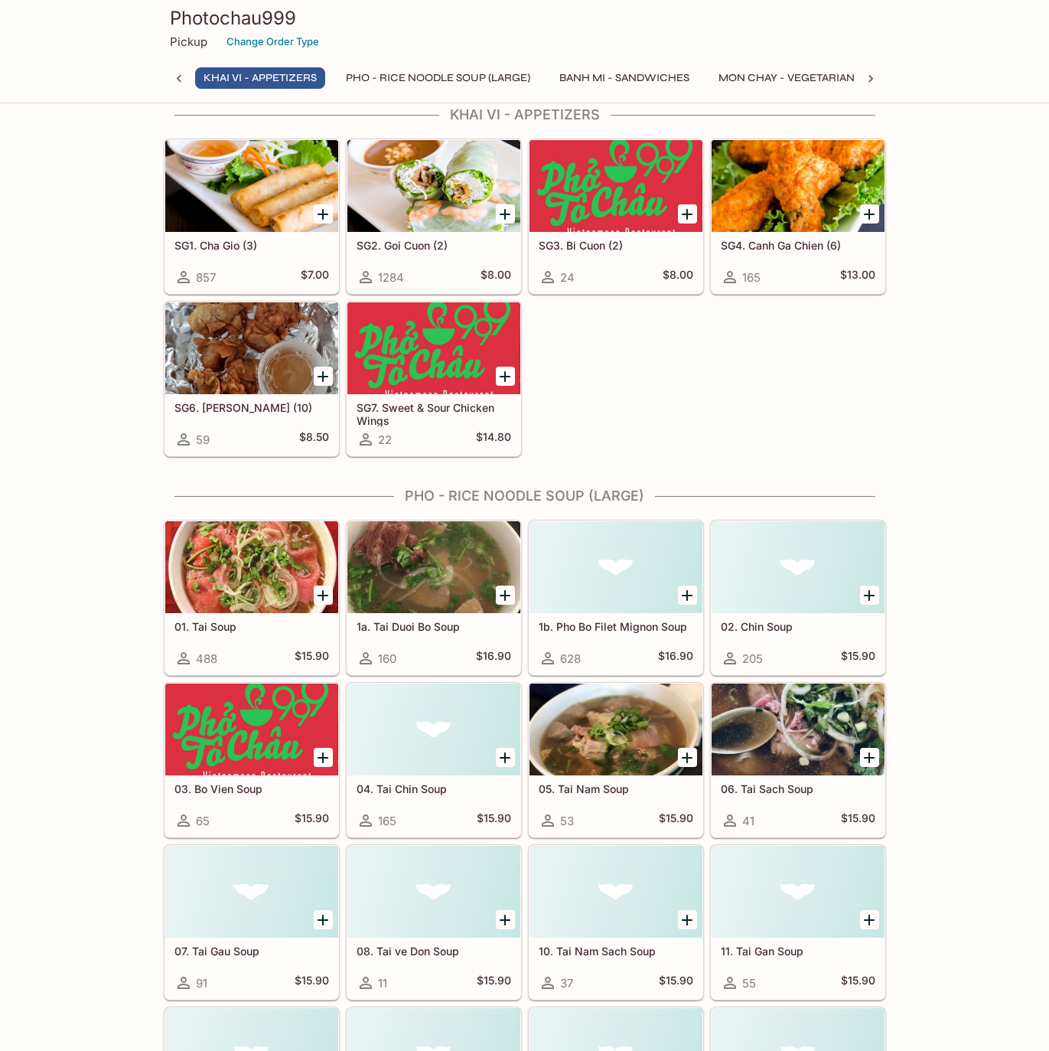 This screenshot has width=1049, height=1051. Describe the element at coordinates (252, 922) in the screenshot. I see `a: 07. Tai Gau Soup91$15.90` at that location.